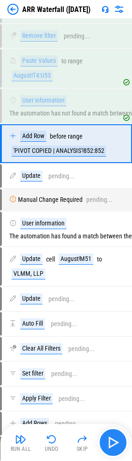  I want to click on img: Undo, so click(52, 439).